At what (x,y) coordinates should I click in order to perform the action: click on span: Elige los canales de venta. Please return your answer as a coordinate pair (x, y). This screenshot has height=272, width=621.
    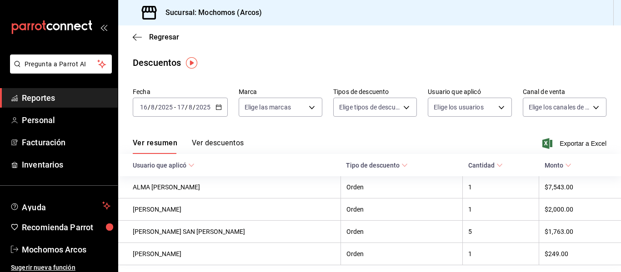
    Looking at the image, I should click on (559, 107).